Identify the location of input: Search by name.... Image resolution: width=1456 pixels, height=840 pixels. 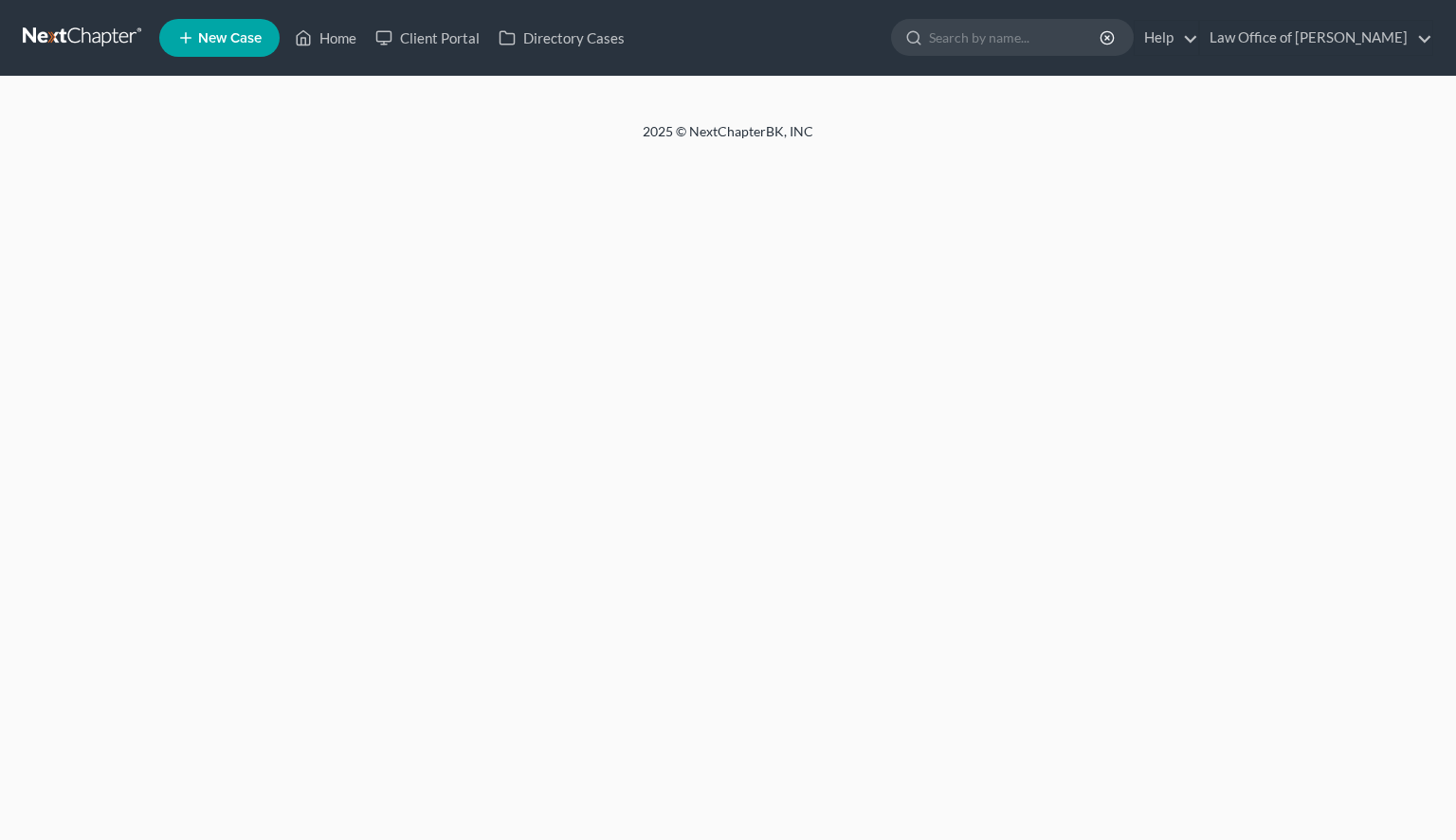
(1015, 36).